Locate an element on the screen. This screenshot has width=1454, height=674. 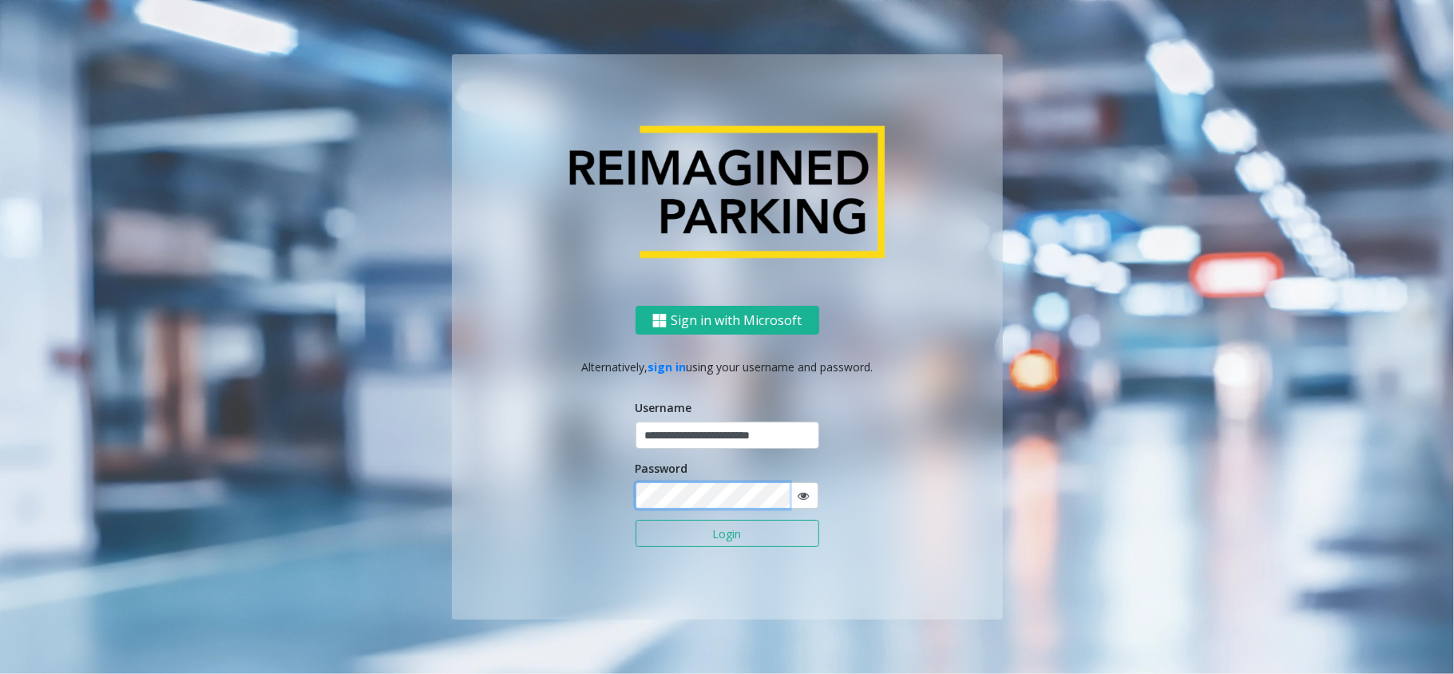
p: Alternatively, using your username and password. is located at coordinates (727, 366).